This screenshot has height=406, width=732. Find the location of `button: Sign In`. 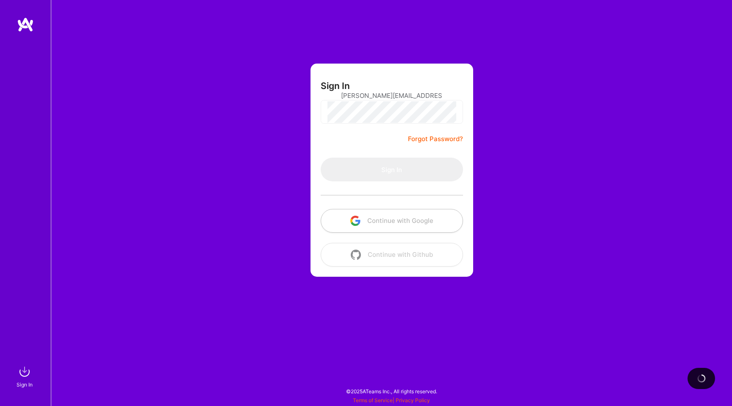

button: Sign In is located at coordinates (392, 170).